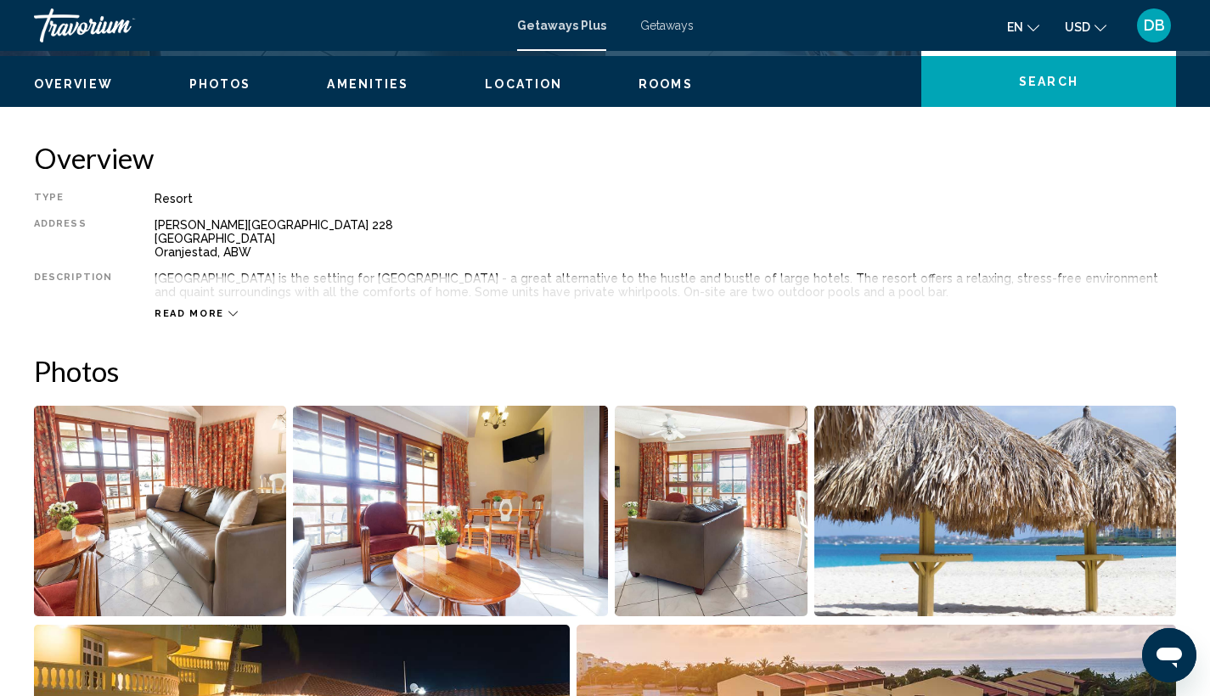 The width and height of the screenshot is (1210, 696). I want to click on button: Location, so click(523, 84).